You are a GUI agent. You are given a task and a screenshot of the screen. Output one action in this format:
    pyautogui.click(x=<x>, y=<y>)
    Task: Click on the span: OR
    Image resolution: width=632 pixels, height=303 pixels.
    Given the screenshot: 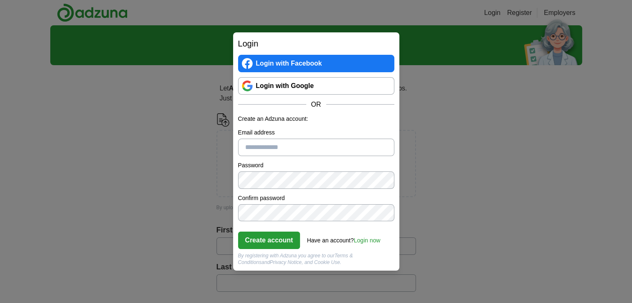 What is the action you would take?
    pyautogui.click(x=316, y=105)
    